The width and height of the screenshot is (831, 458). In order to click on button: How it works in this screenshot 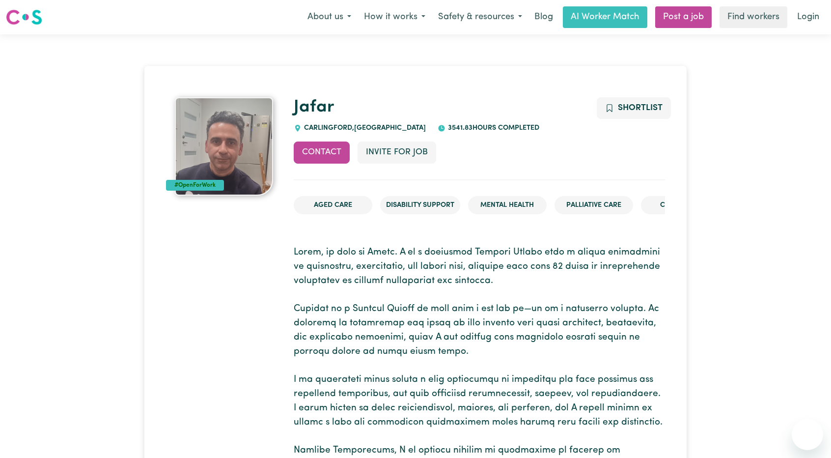, I will do `click(395, 17)`.